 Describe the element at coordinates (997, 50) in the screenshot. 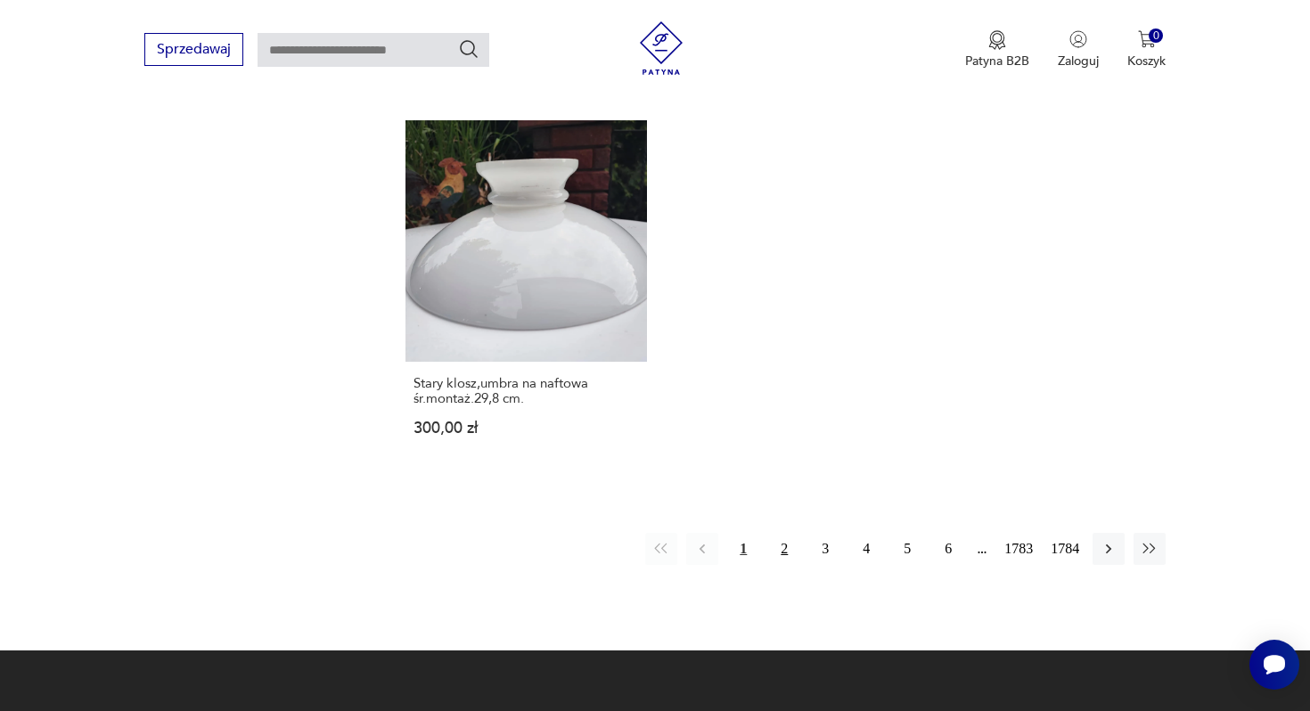

I see `button: Patyna B2B` at that location.